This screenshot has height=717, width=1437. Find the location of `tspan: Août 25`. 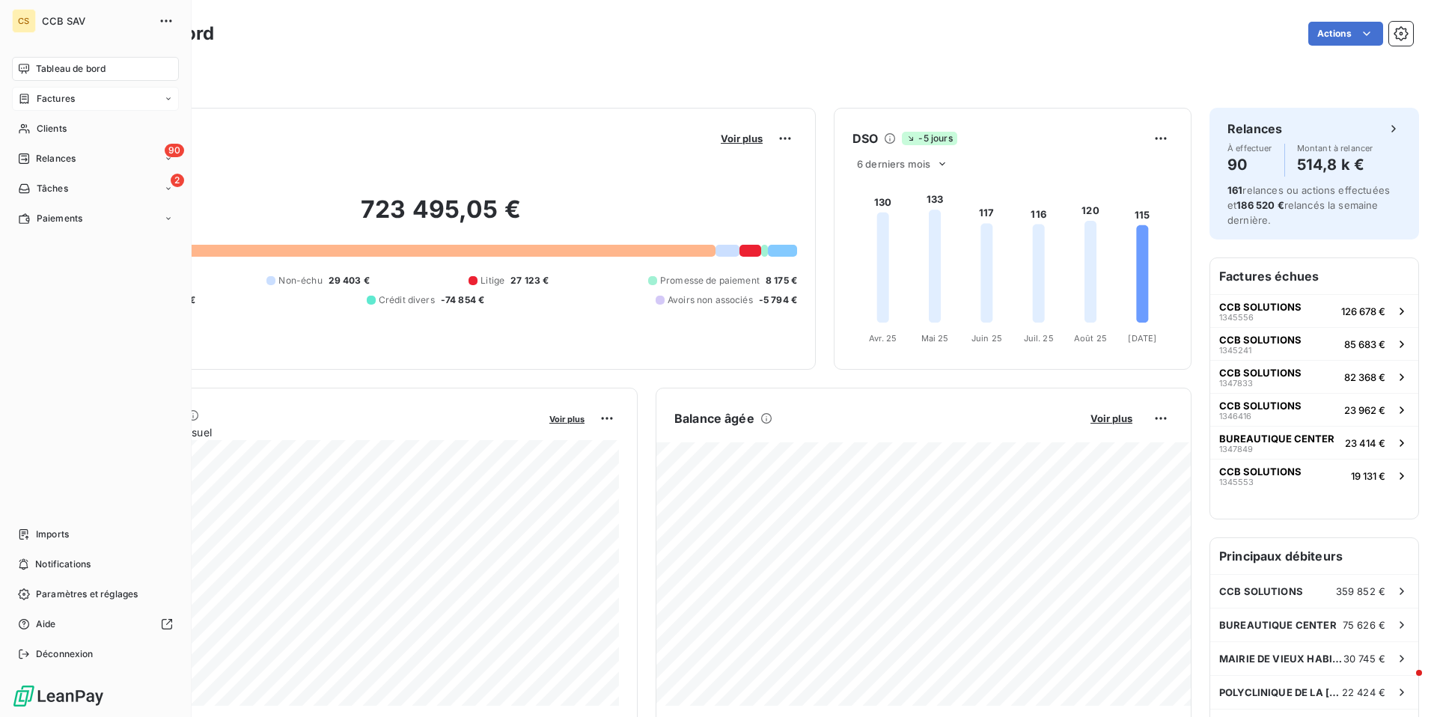

tspan: Août 25 is located at coordinates (1090, 338).